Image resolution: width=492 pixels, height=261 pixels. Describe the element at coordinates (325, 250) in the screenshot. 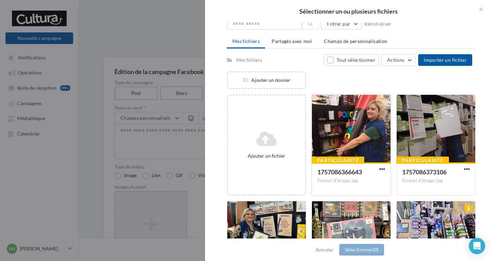

I see `button: Annuler` at that location.